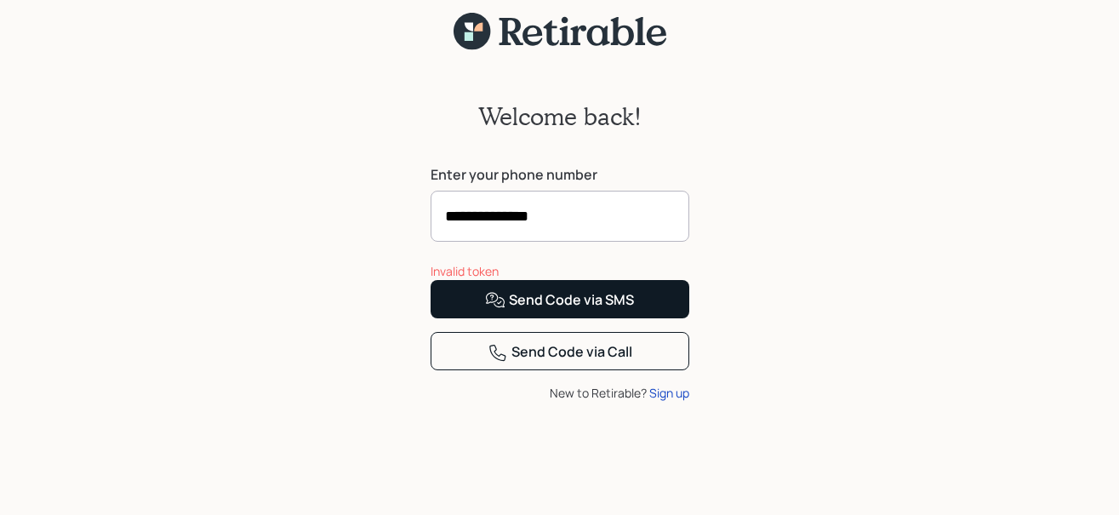 The width and height of the screenshot is (1119, 515). I want to click on div: Invalid token, so click(560, 271).